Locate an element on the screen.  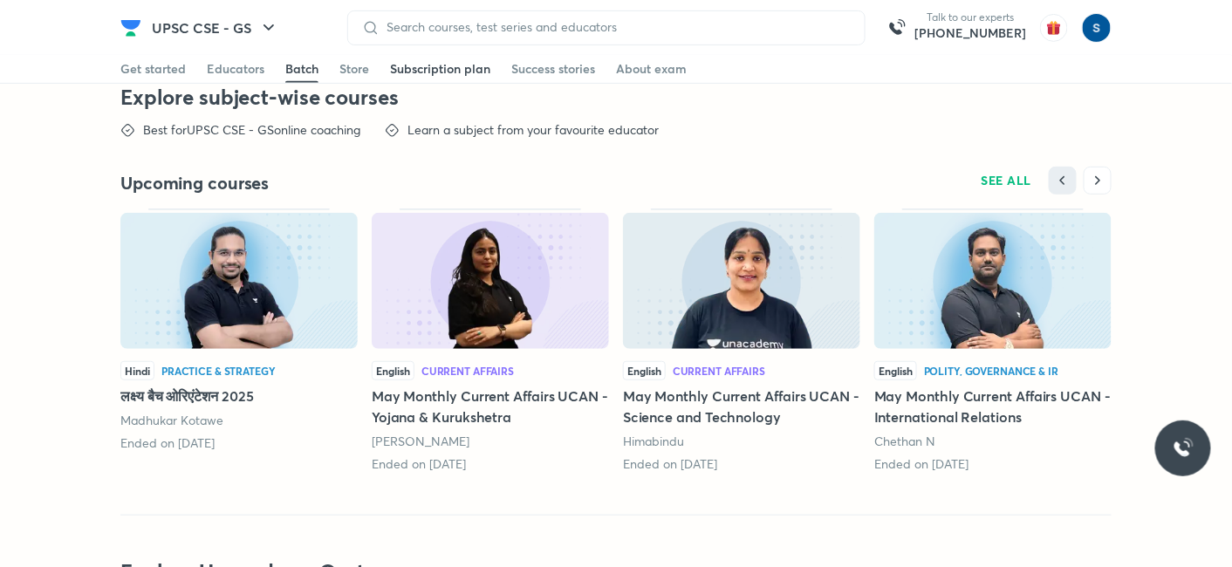
a: Chethan N is located at coordinates (905, 441).